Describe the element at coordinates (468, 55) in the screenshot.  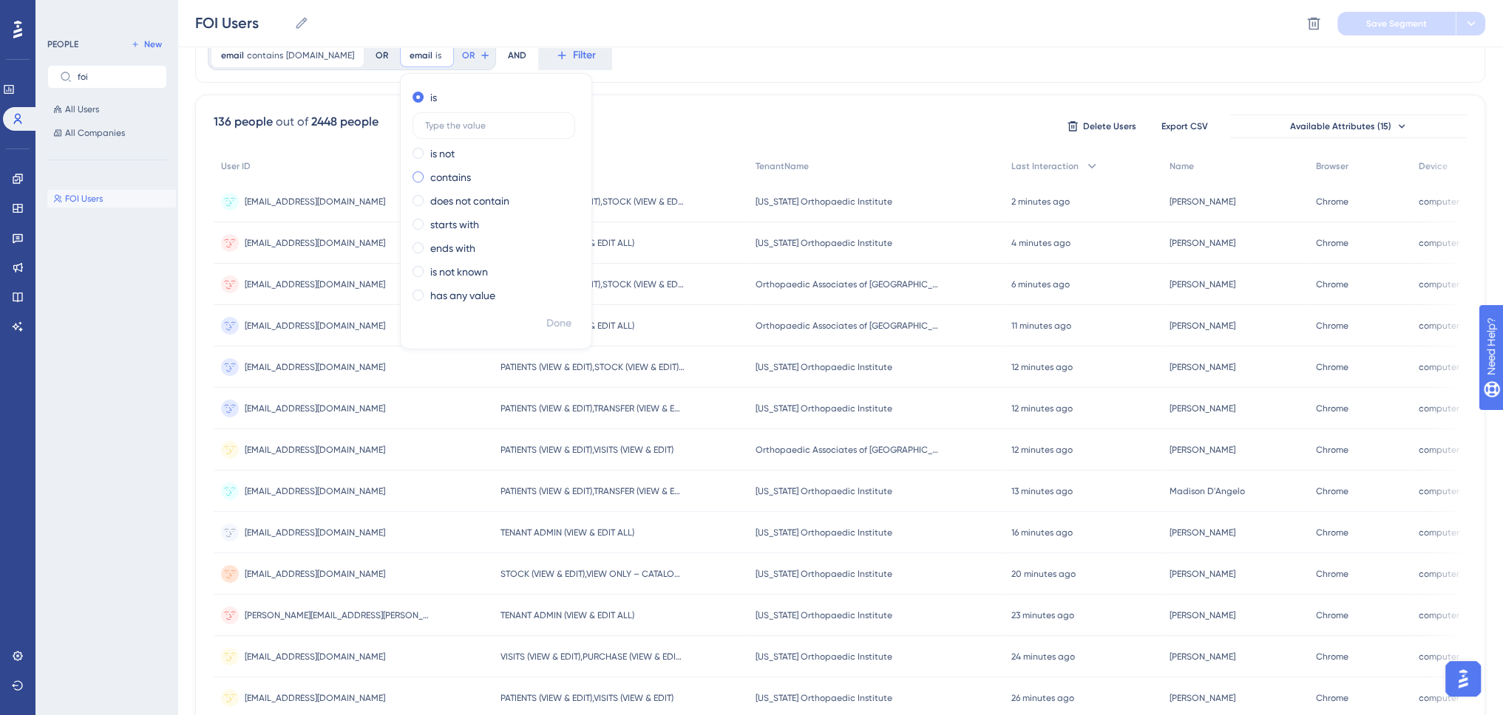
I see `span: OR` at that location.